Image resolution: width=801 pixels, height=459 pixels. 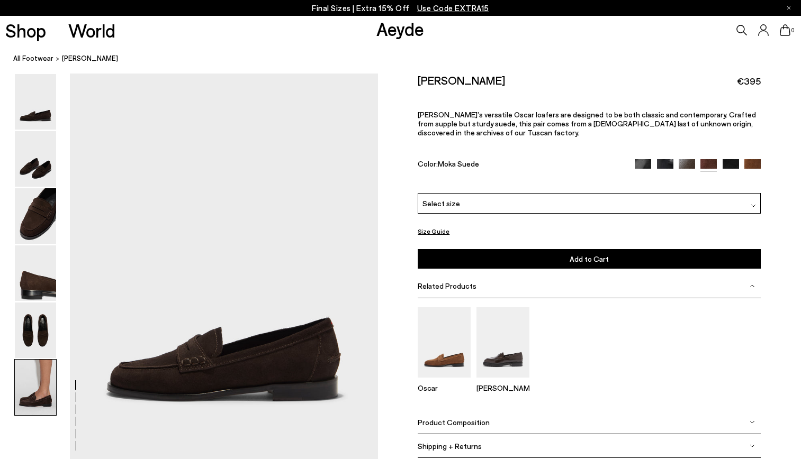 I want to click on img: Oscar Suede Loafers - Image 6, so click(x=35, y=387).